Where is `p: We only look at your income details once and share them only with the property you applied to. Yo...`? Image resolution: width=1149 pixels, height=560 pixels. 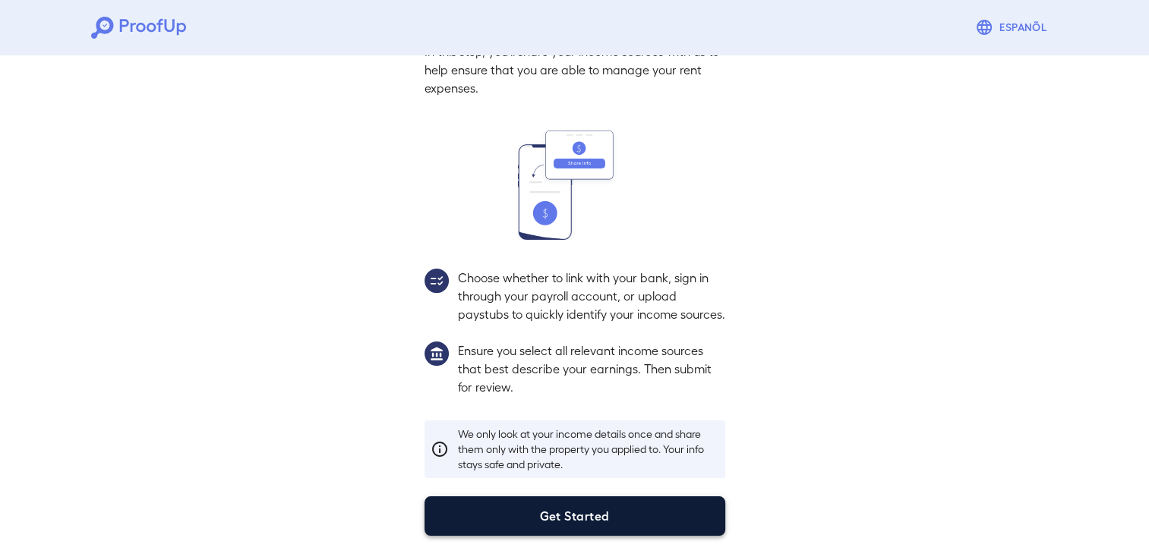
p: We only look at your income details once and share them only with the property you applied to. Yo... is located at coordinates (588, 449).